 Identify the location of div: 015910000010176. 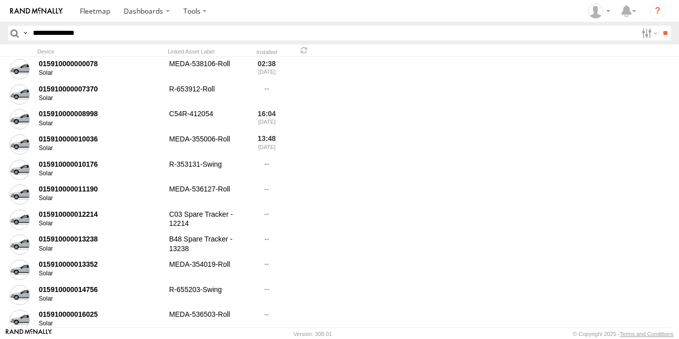
(101, 164).